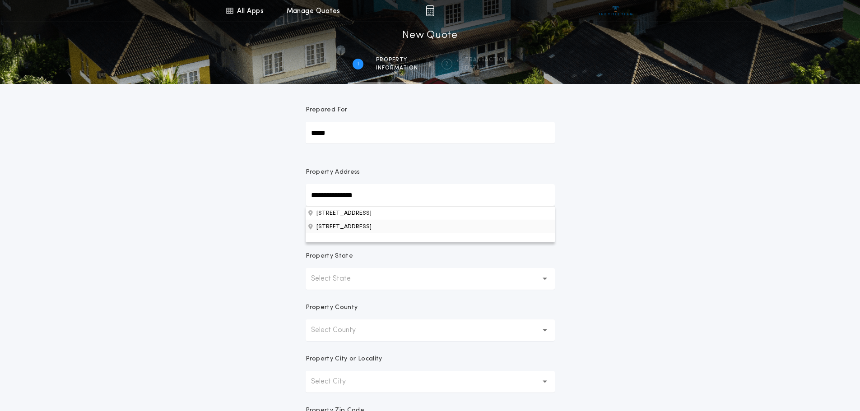  Describe the element at coordinates (430, 11) in the screenshot. I see `img: img` at that location.